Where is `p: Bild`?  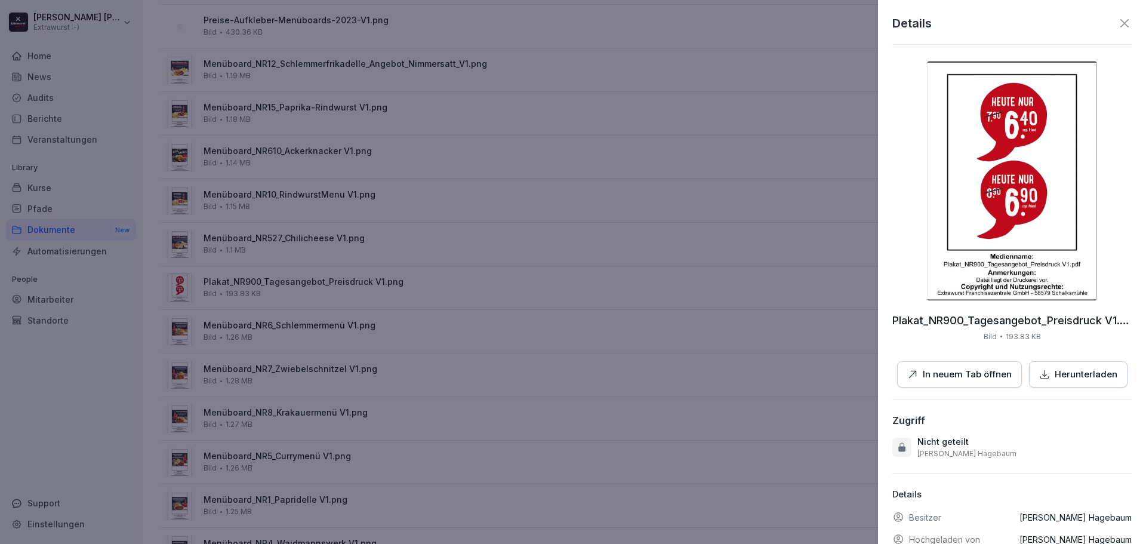 p: Bild is located at coordinates (991, 337).